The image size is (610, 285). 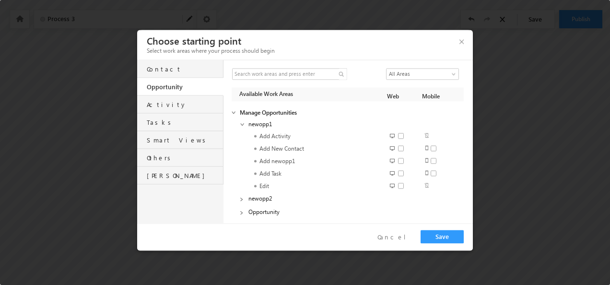 What do you see at coordinates (277, 161) in the screenshot?
I see `span: Add newopp1` at bounding box center [277, 161].